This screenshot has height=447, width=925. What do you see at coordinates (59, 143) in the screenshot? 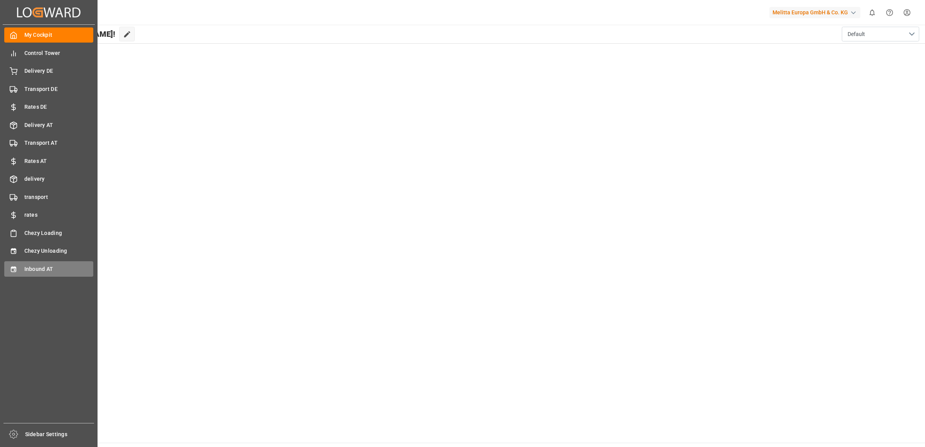
I see `span: Transport AT` at bounding box center [59, 143].